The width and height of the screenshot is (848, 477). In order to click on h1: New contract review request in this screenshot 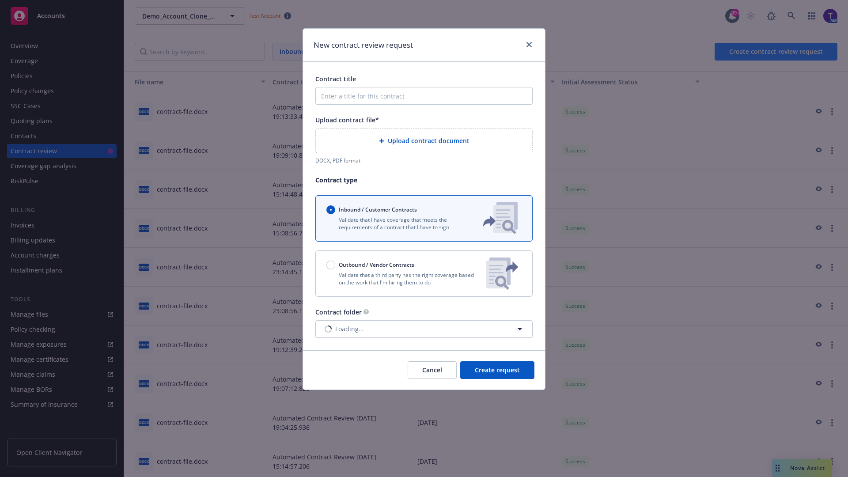, I will do `click(363, 45)`.